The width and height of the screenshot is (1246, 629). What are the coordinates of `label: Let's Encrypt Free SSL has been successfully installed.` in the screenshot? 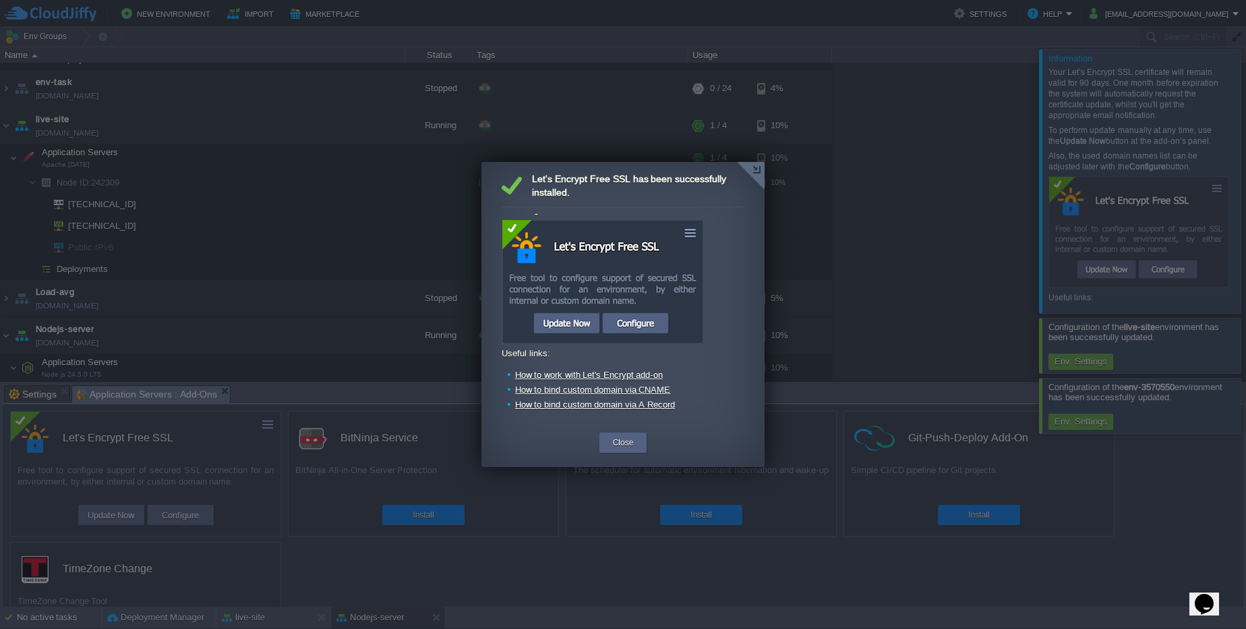 It's located at (623, 185).